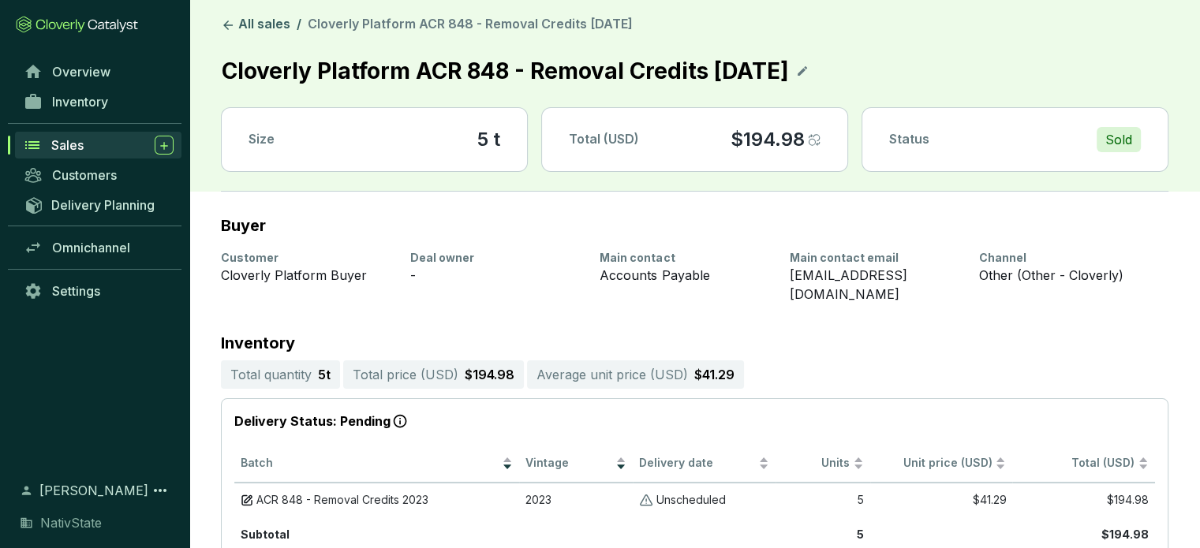 This screenshot has width=1200, height=548. I want to click on span: Batch, so click(369, 463).